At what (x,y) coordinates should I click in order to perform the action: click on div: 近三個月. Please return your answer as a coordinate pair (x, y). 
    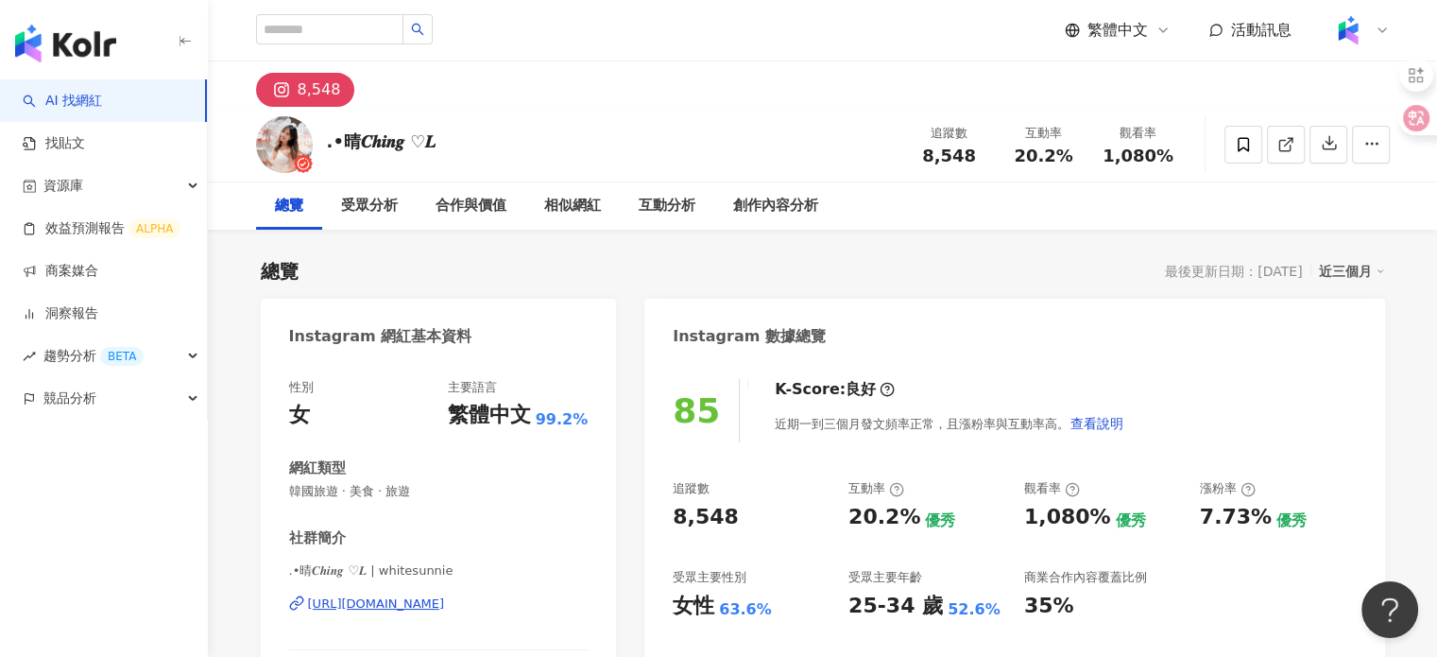
    Looking at the image, I should click on (1352, 271).